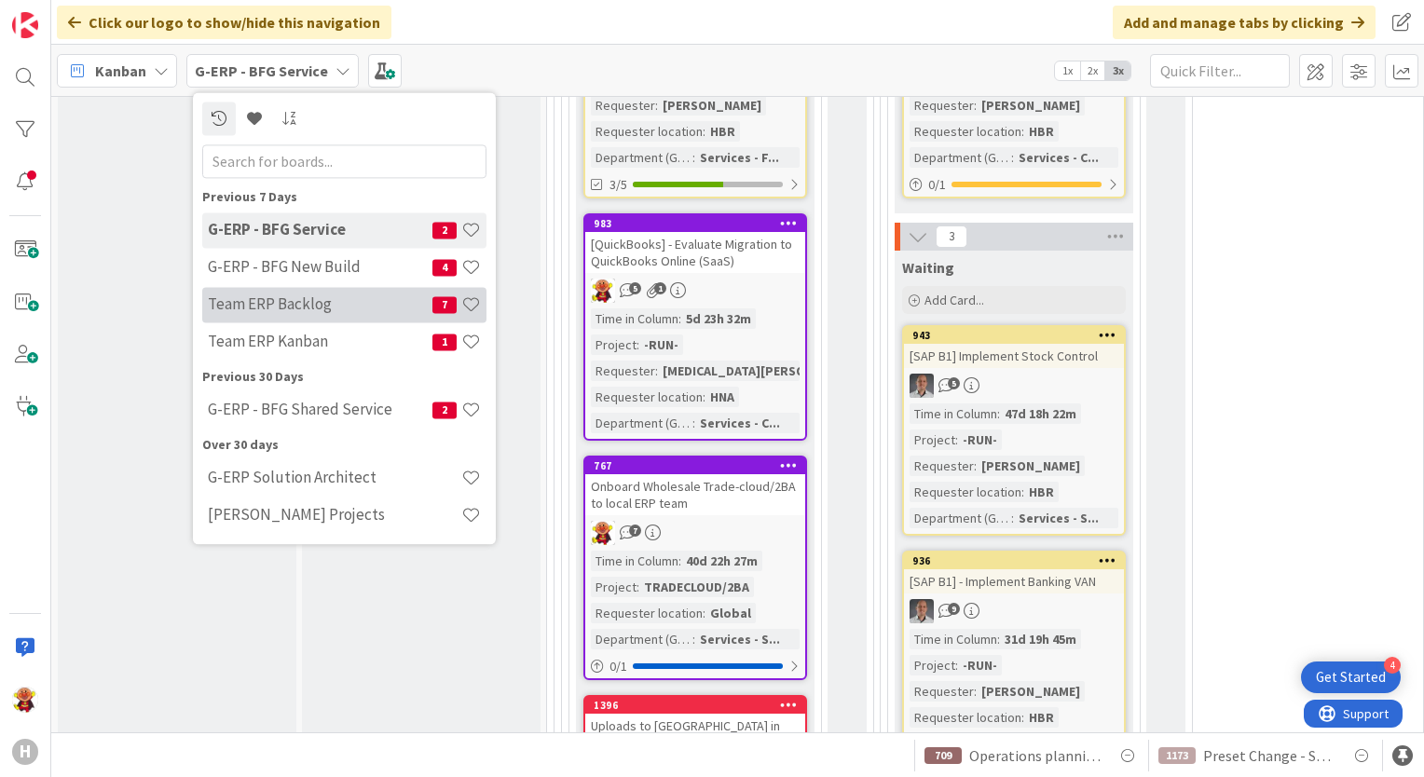 The height and width of the screenshot is (777, 1424). I want to click on h4: G-ERP - BFG Shared Service, so click(320, 410).